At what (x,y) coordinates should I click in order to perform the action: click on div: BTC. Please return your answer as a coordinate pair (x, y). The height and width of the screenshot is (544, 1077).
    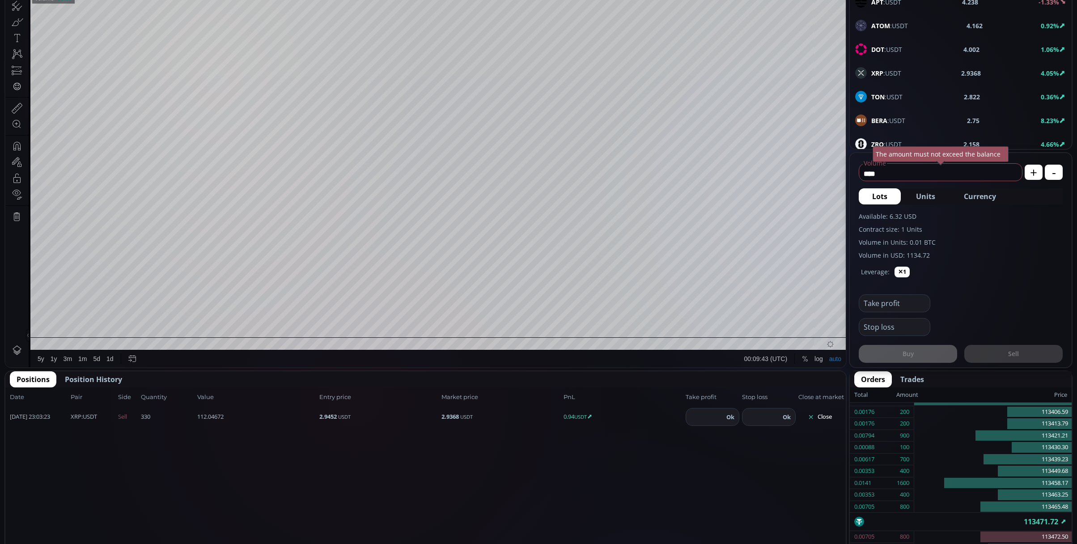
    Looking at the image, I should click on (36, 25).